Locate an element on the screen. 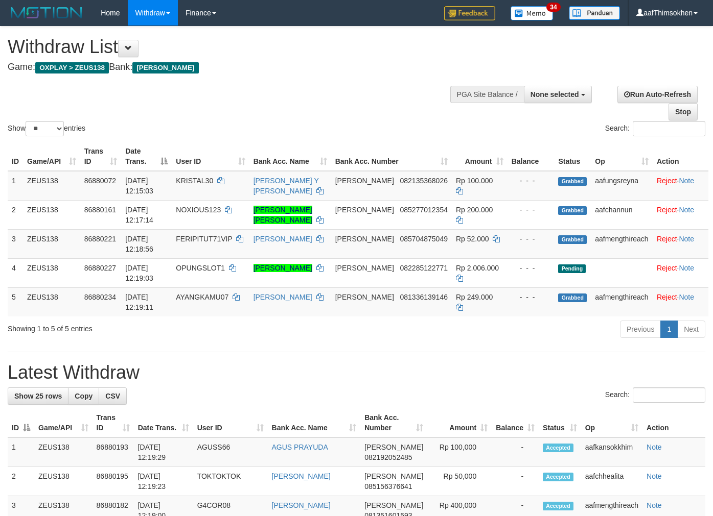 This screenshot has height=516, width=713. span: Copy 082135368026 to clipboard is located at coordinates (423, 181).